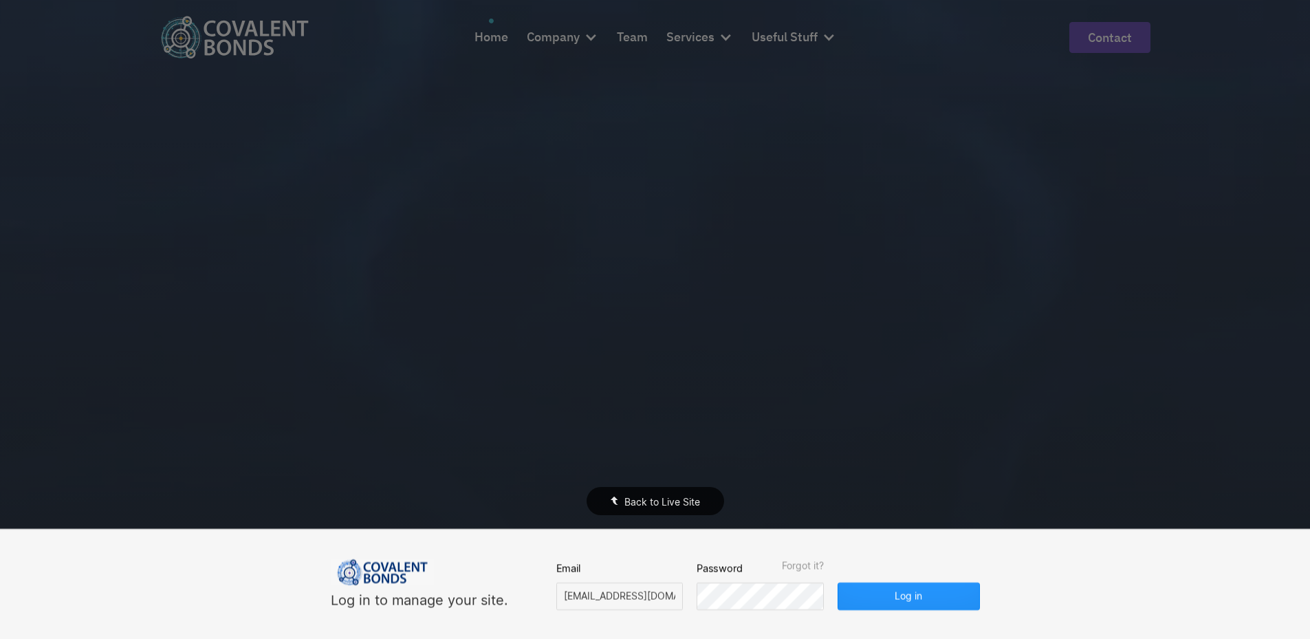  Describe the element at coordinates (802, 566) in the screenshot. I see `span: Forgot it?` at that location.